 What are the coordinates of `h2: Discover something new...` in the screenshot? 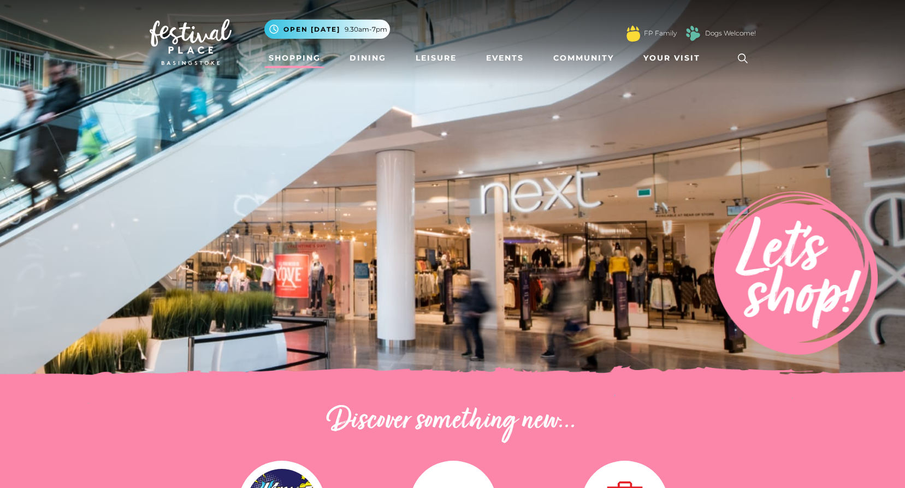 It's located at (453, 422).